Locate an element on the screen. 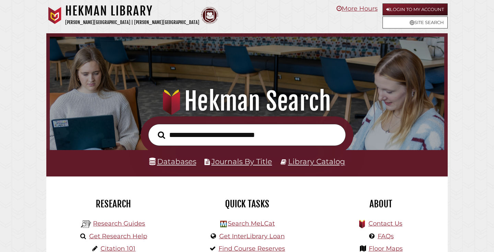  a: Journals By Title is located at coordinates (242, 161).